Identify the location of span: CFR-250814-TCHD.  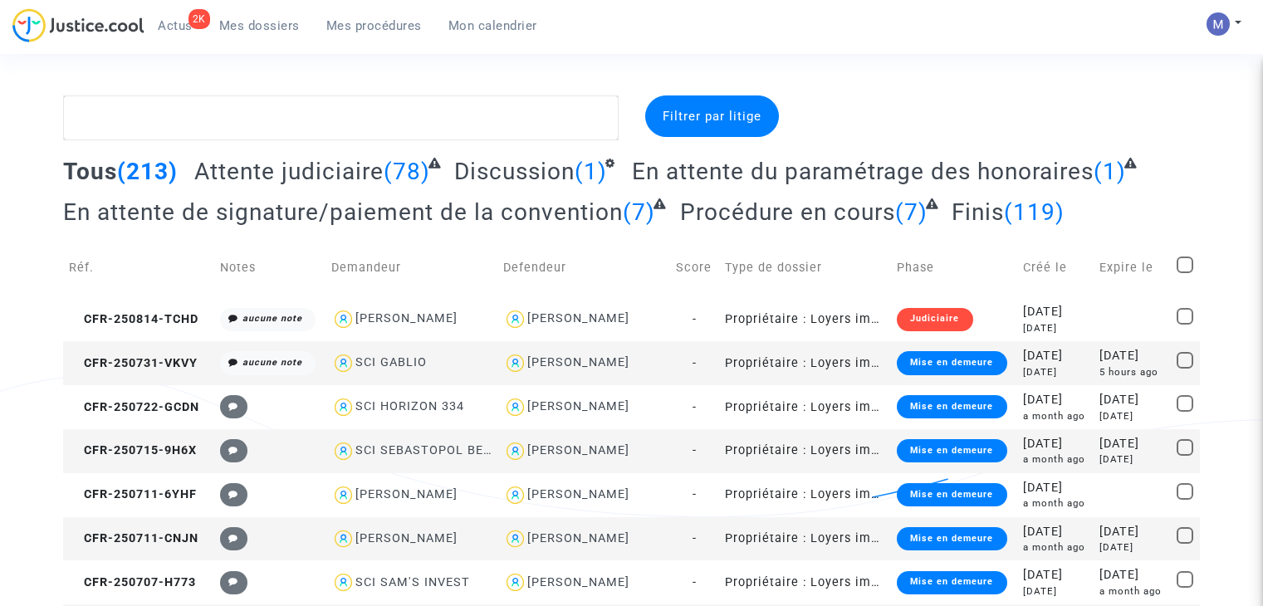
(134, 319).